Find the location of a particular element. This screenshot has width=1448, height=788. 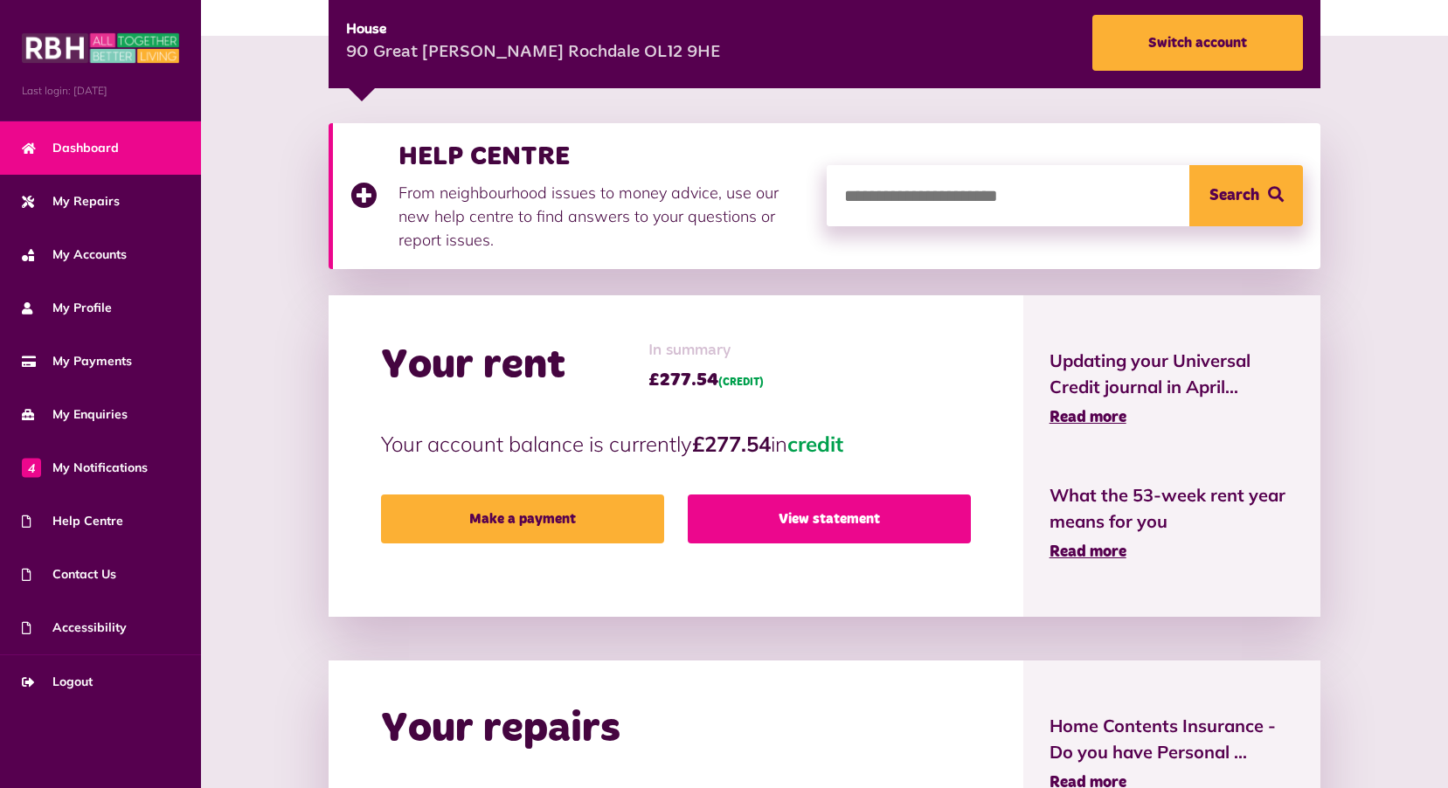

p: From neighbourhood issues to money advice, use our new help centre to find answers to your questi... is located at coordinates (604, 216).